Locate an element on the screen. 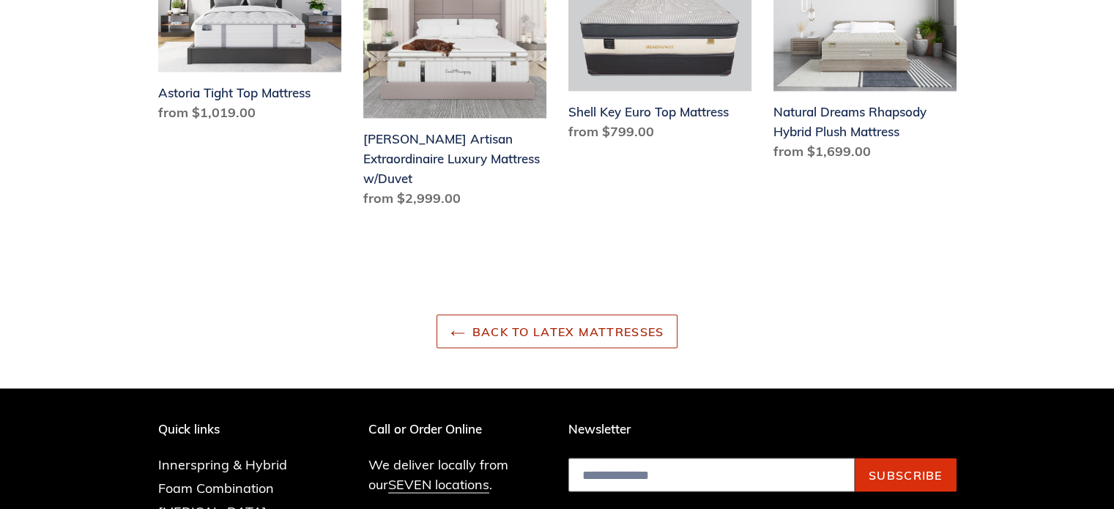 This screenshot has height=509, width=1114. a: SEVEN locations is located at coordinates (439, 484).